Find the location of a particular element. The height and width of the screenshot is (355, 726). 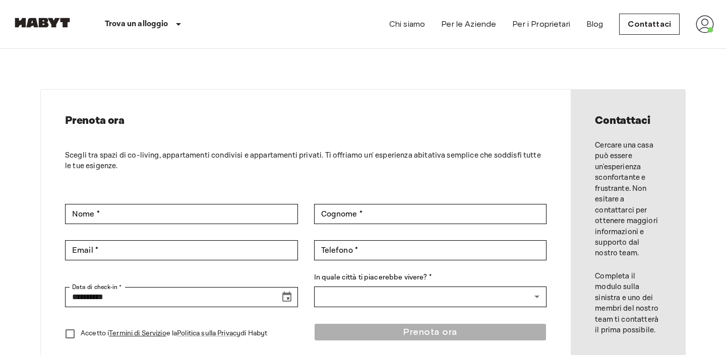

img: Habyt is located at coordinates (42, 23).